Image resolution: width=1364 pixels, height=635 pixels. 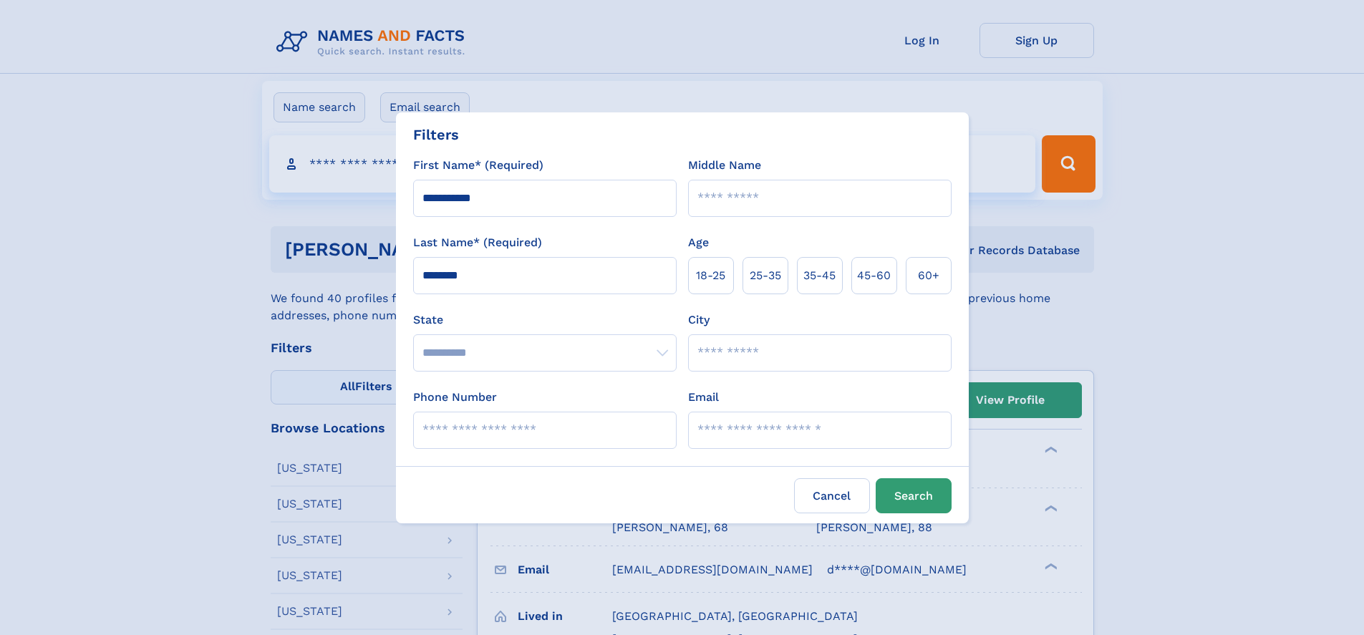 What do you see at coordinates (436, 135) in the screenshot?
I see `div: Filters` at bounding box center [436, 135].